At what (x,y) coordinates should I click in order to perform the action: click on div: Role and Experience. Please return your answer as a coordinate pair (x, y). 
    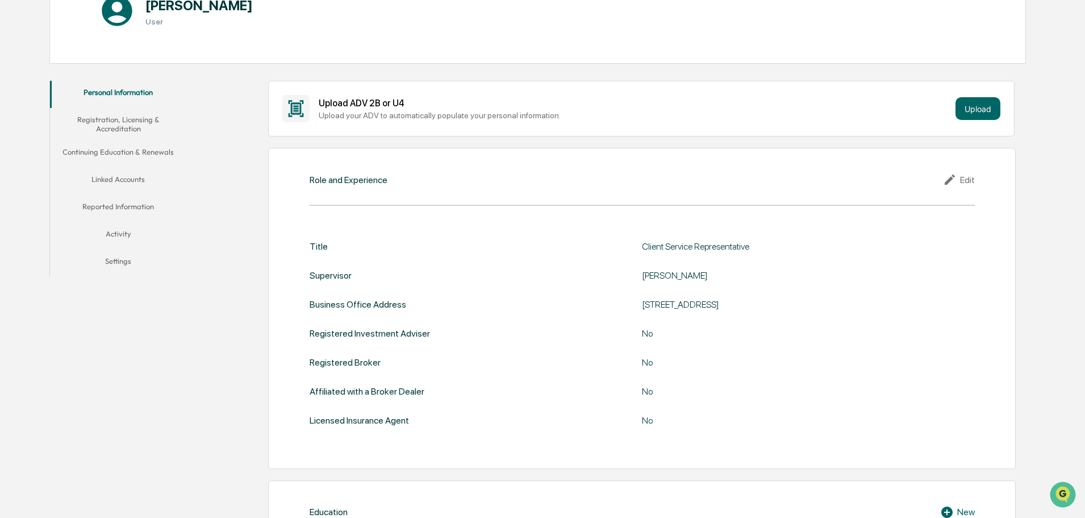
    Looking at the image, I should click on (348, 180).